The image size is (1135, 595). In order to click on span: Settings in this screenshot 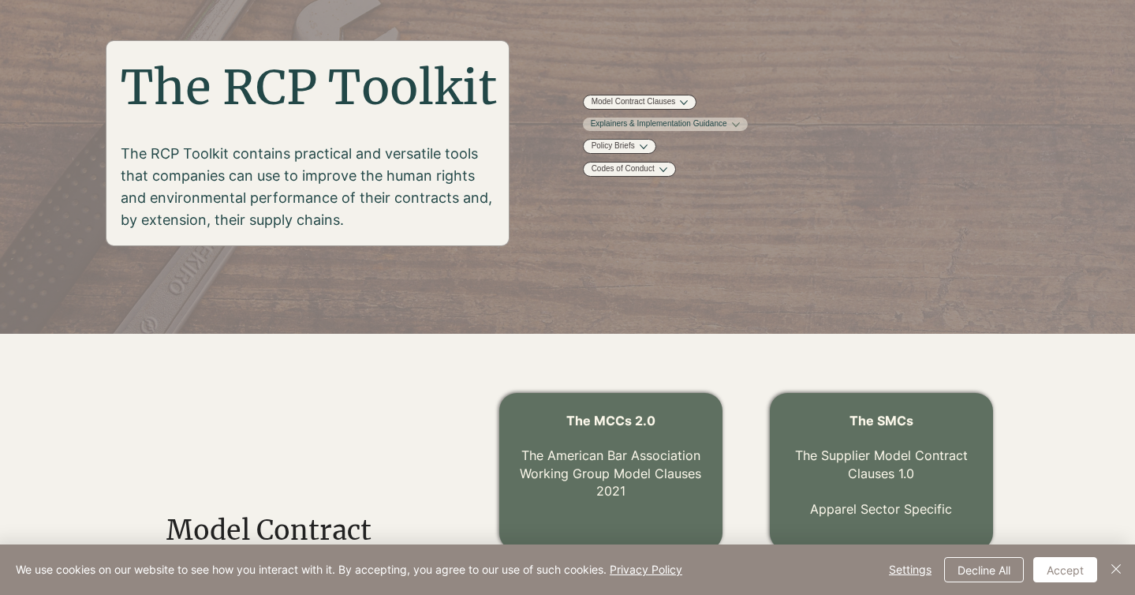, I will do `click(910, 570)`.